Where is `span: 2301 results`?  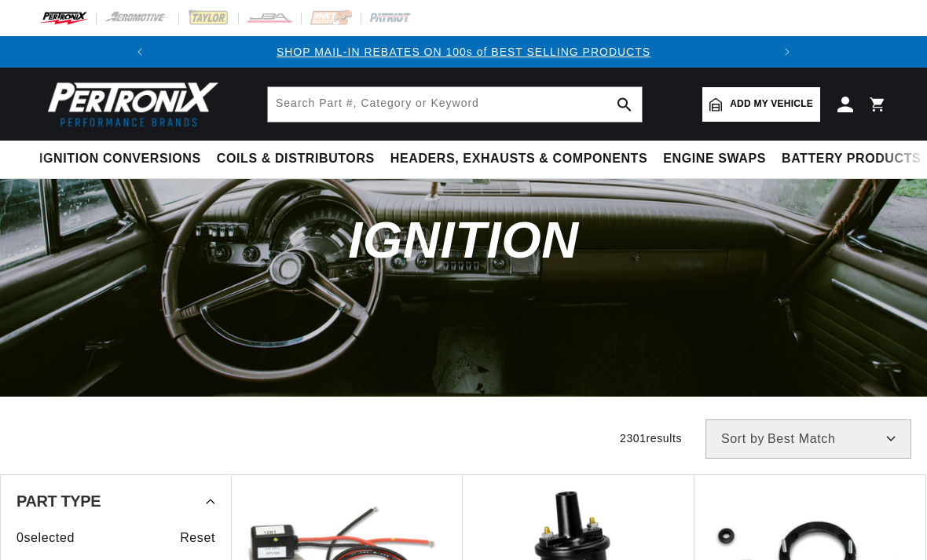
span: 2301 results is located at coordinates (650, 438).